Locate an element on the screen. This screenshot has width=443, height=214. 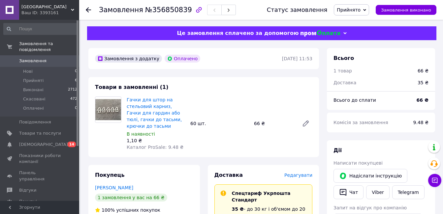
span: Дії is located at coordinates (337, 150).